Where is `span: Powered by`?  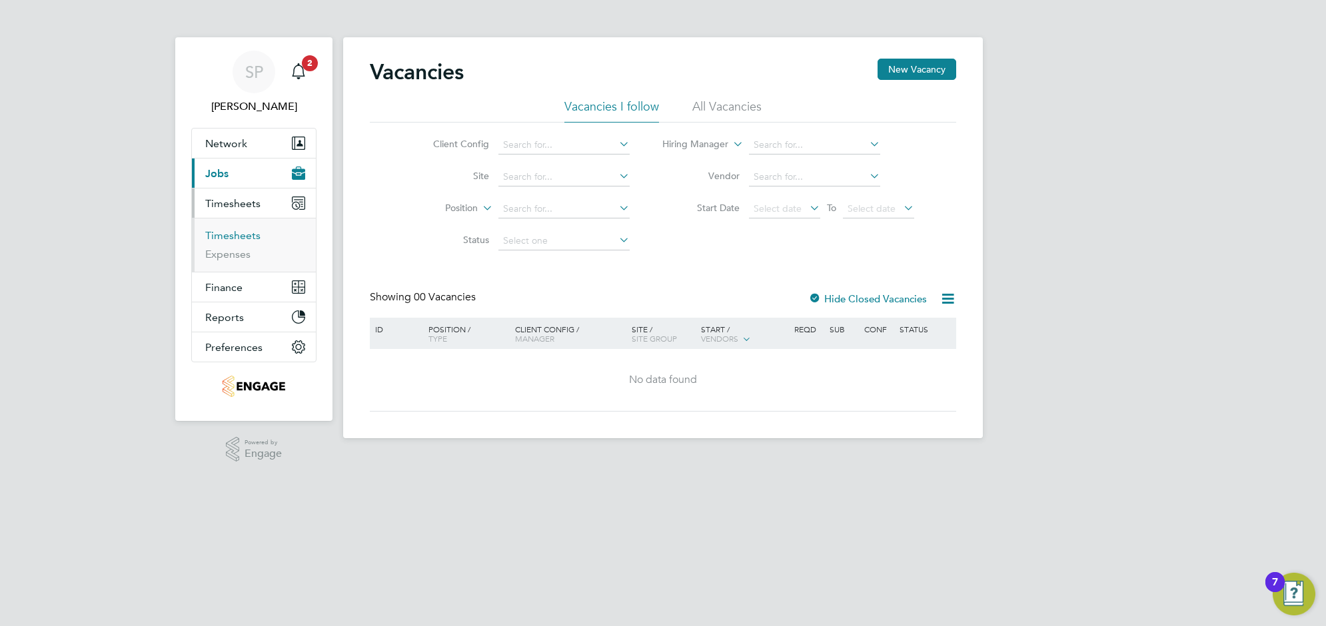
span: Powered by is located at coordinates (263, 442).